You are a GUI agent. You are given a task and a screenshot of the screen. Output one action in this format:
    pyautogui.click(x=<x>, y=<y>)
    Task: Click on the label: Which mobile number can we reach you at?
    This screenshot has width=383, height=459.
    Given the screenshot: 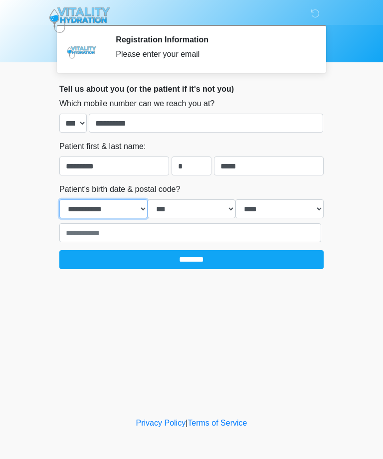 What is the action you would take?
    pyautogui.click(x=137, y=104)
    